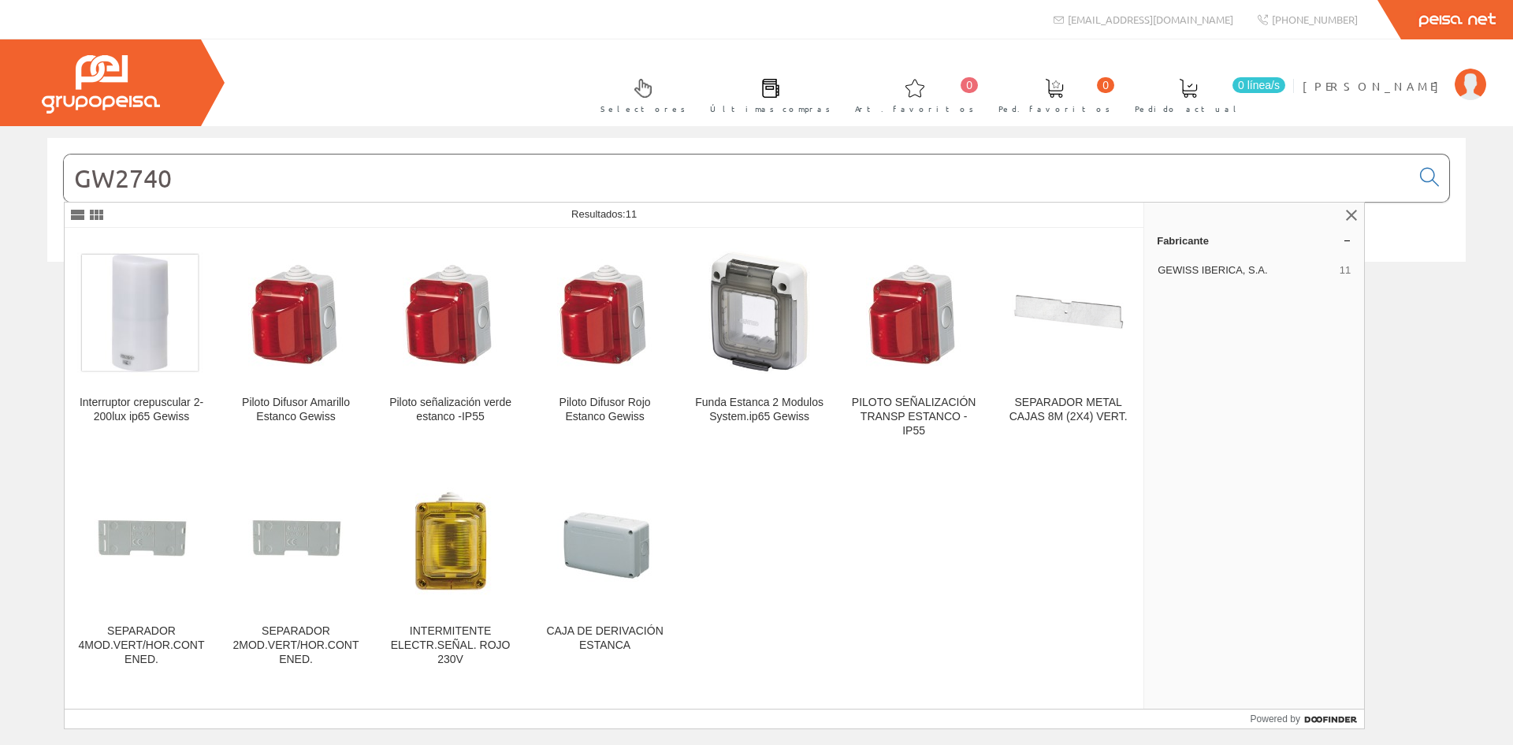  Describe the element at coordinates (1245, 270) in the screenshot. I see `span: GEWISS IBERICA, S.A.` at that location.